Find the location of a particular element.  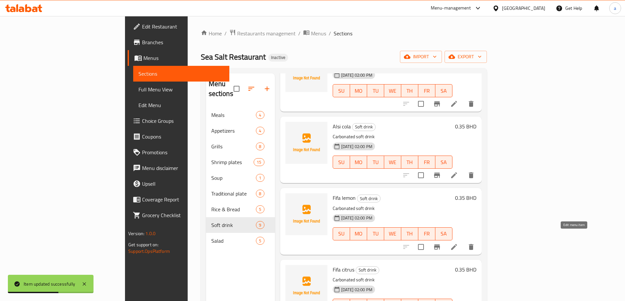

div: Soup is located at coordinates (234, 178).